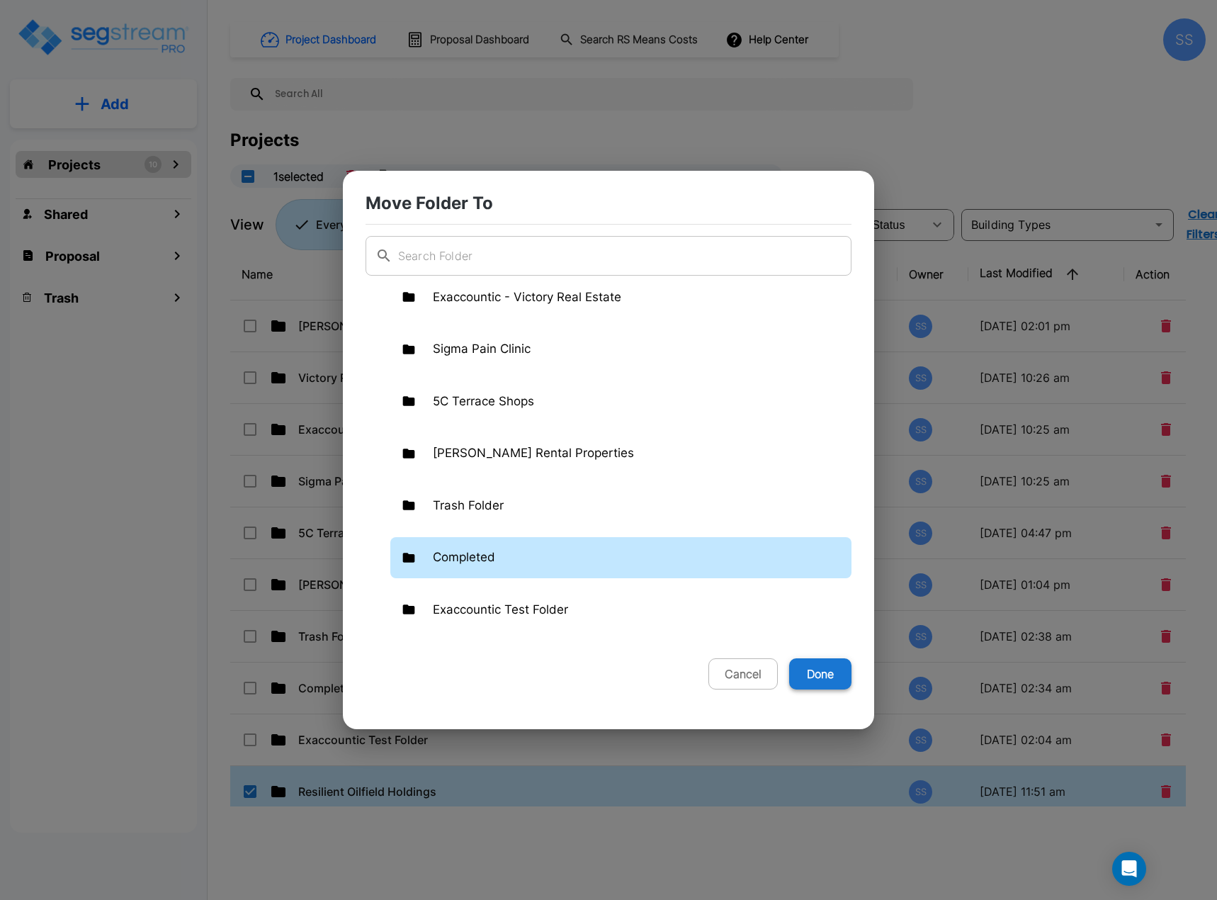  Describe the element at coordinates (483, 402) in the screenshot. I see `p: 5C Terrace Shops` at that location.